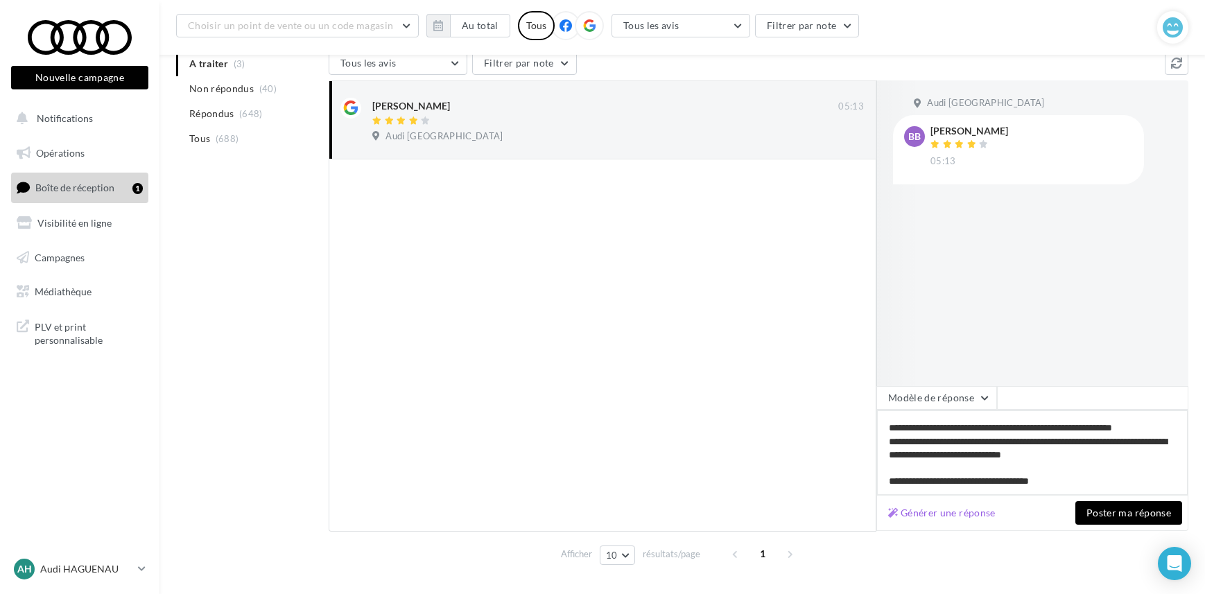 The height and width of the screenshot is (594, 1205). What do you see at coordinates (80, 332) in the screenshot?
I see `a: PLV et print personnalisable` at bounding box center [80, 332].